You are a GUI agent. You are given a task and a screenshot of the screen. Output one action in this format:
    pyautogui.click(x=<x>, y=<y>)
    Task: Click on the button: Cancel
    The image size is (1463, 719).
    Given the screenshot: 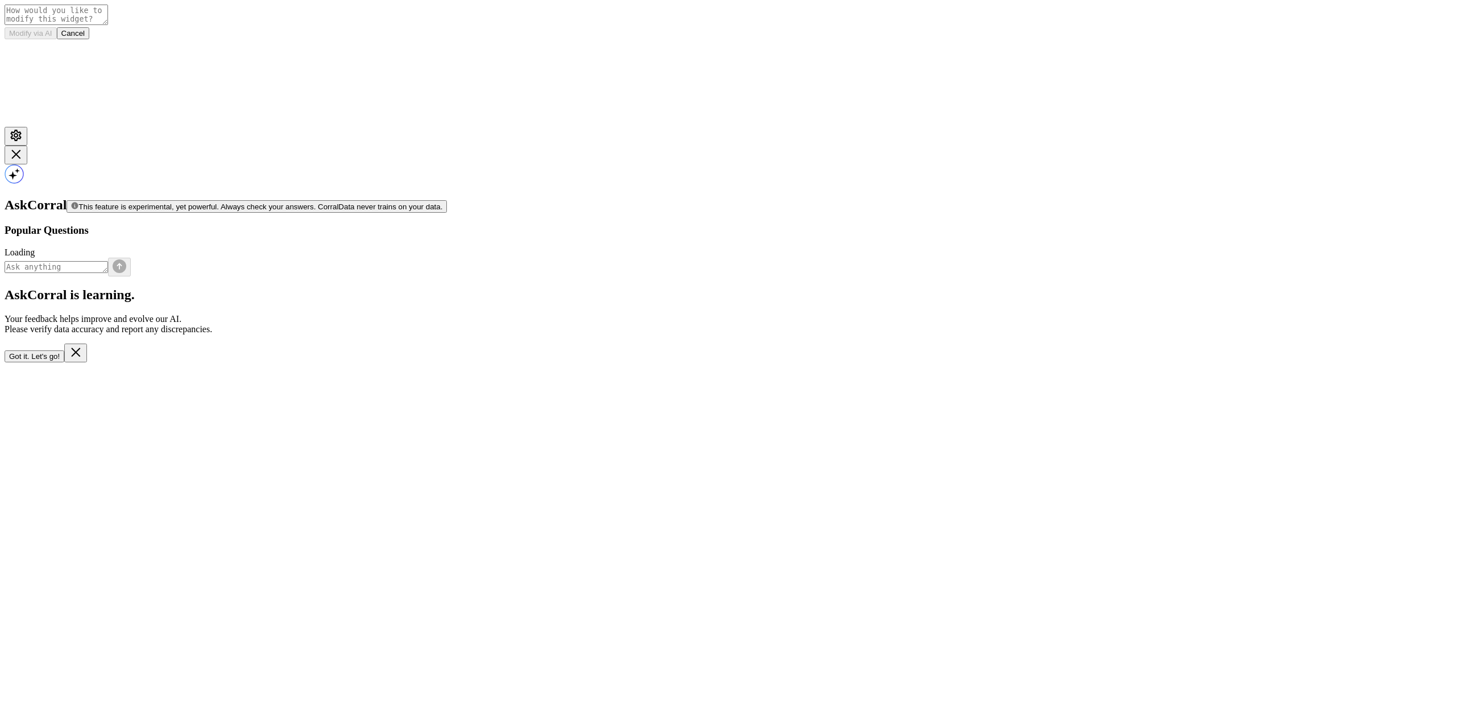 What is the action you would take?
    pyautogui.click(x=73, y=33)
    